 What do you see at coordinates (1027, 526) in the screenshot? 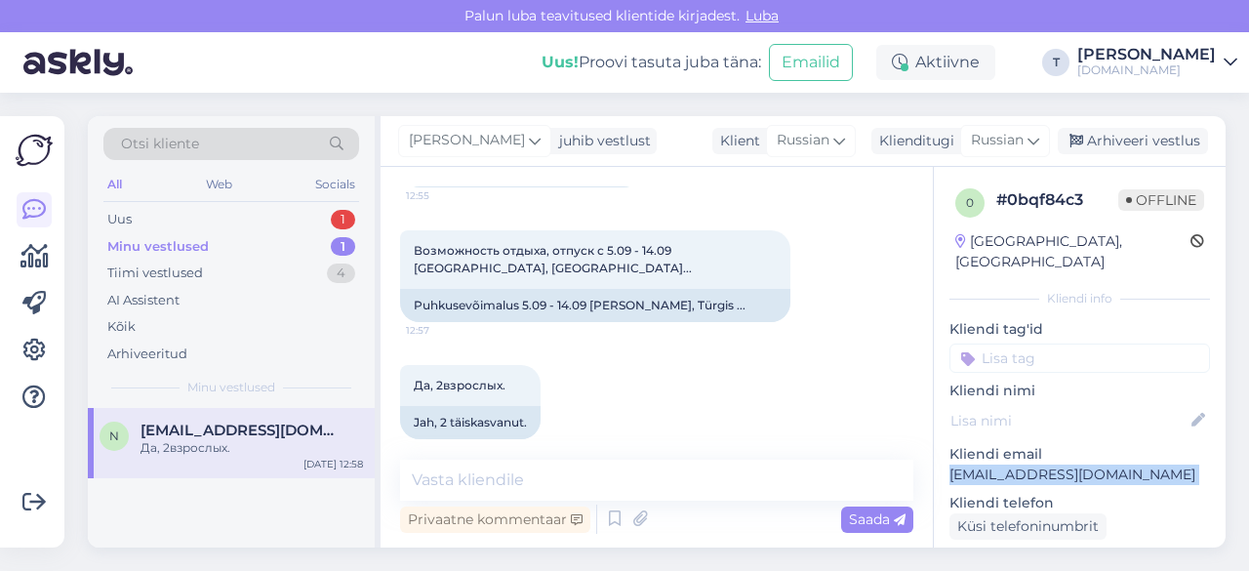
I see `div: Küsi telefoninumbrit` at bounding box center [1027, 526].